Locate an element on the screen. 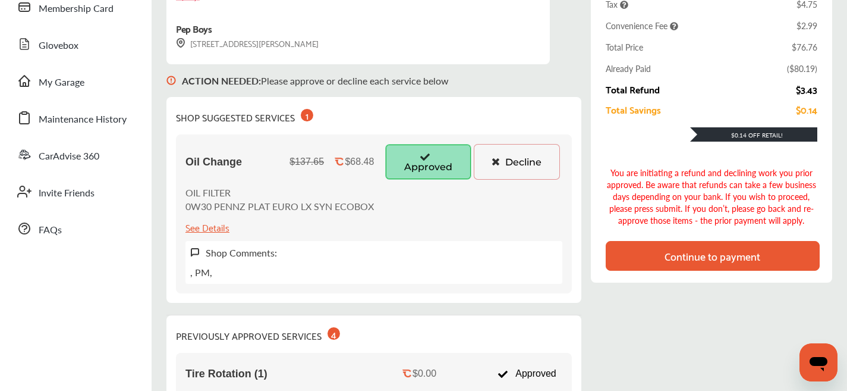 The height and width of the screenshot is (391, 847). span: Maintenance History is located at coordinates (83, 120).